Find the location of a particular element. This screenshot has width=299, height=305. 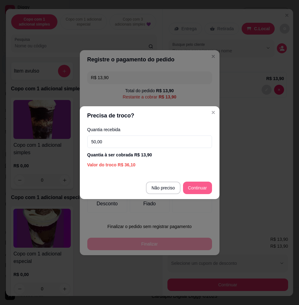

button: Continuar is located at coordinates (197, 188).